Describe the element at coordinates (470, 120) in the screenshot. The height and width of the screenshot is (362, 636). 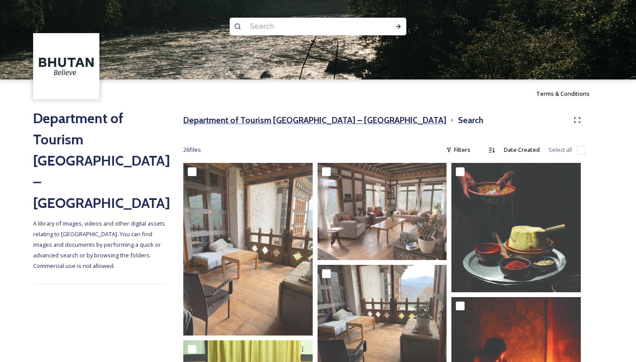
I see `h3: Search` at that location.